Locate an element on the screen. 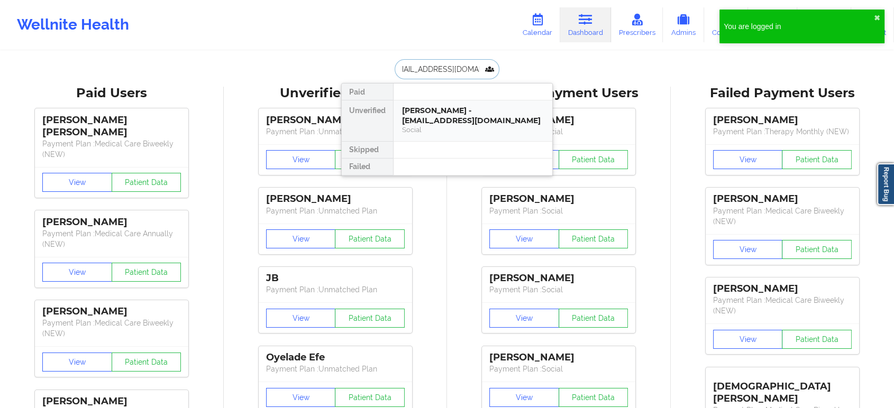 The height and width of the screenshot is (408, 894). p: Payment Plan : Therapy Monthly (NEW) is located at coordinates (782, 132).